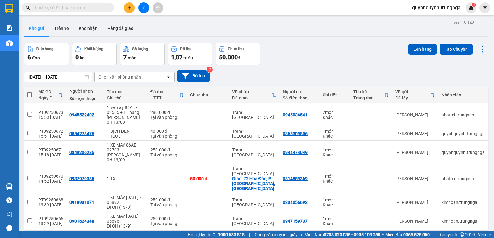 This screenshot has width=494, height=238. What do you see at coordinates (209, 70) in the screenshot?
I see `sup: 2` at bounding box center [209, 70].